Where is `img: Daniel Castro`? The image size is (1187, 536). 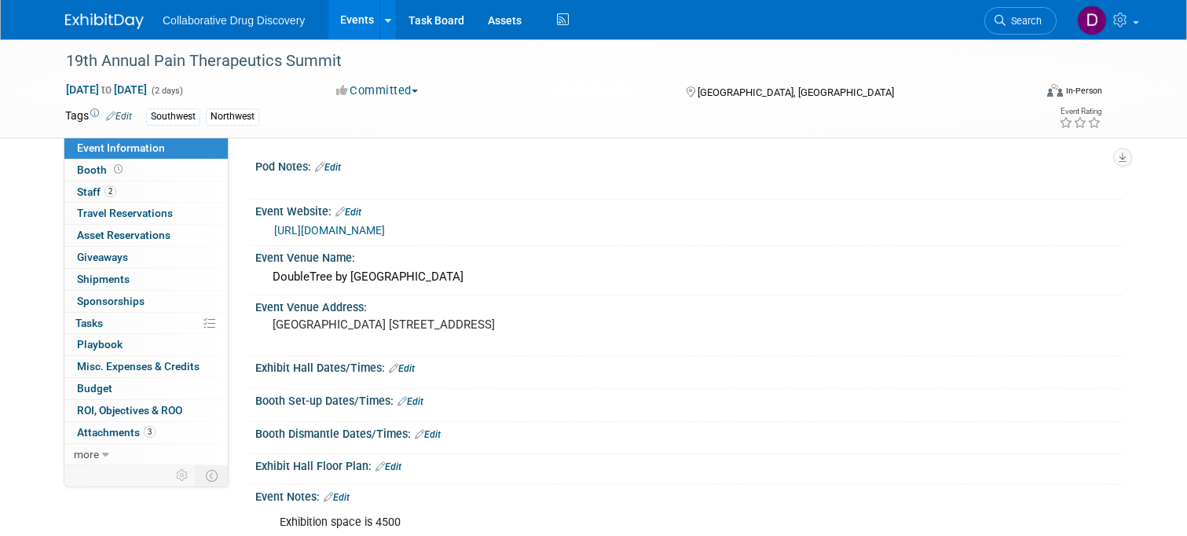
img: Daniel Castro is located at coordinates (1092, 20).